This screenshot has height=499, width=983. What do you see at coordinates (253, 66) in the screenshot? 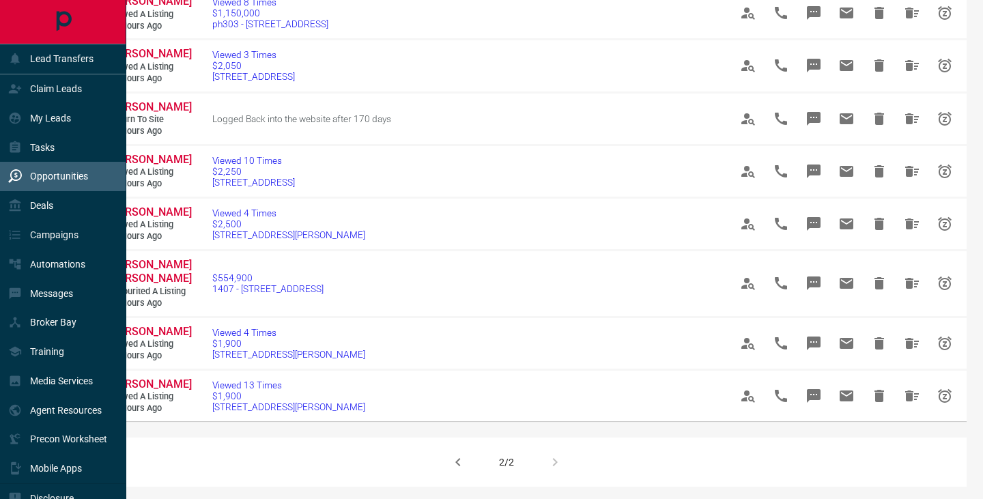
I see `span: $2,050` at bounding box center [253, 66].